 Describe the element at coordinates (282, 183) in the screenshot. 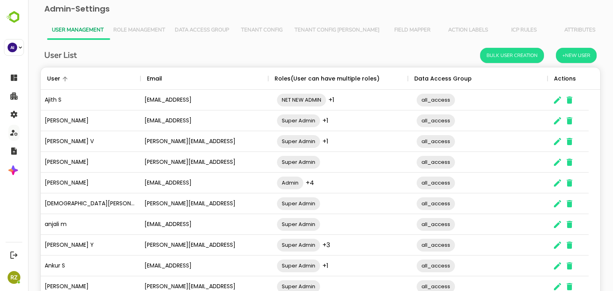

I see `span: +4` at that location.